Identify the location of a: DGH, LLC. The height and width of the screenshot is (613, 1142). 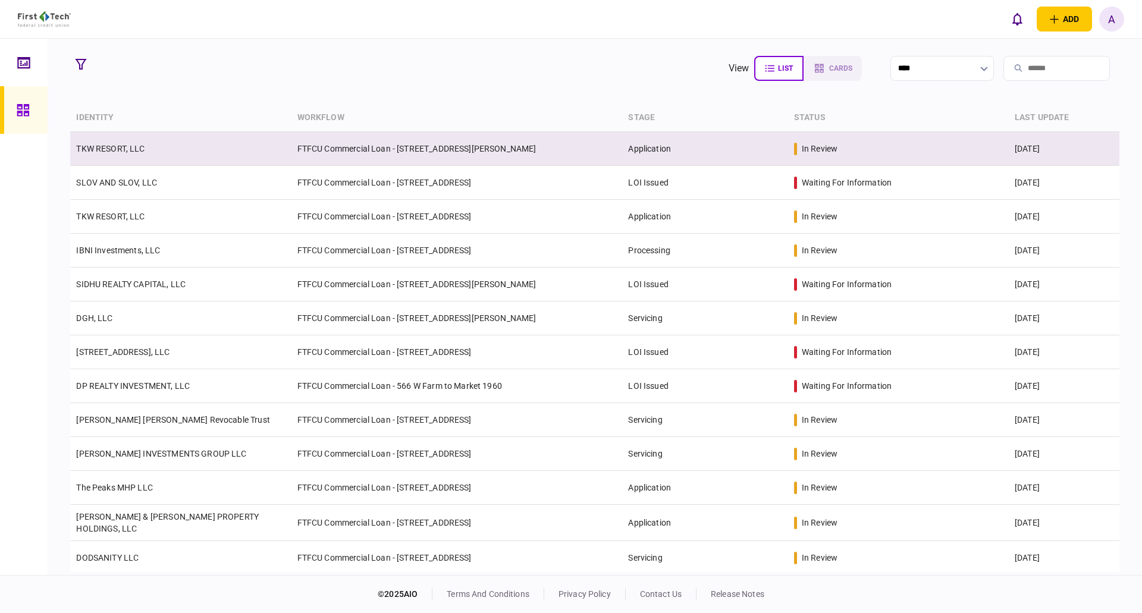
(94, 318).